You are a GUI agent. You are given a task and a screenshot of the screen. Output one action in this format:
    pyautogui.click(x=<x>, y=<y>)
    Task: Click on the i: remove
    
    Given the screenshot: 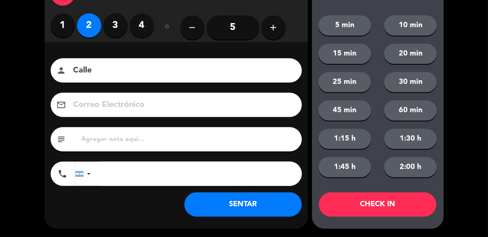 What is the action you would take?
    pyautogui.click(x=193, y=28)
    